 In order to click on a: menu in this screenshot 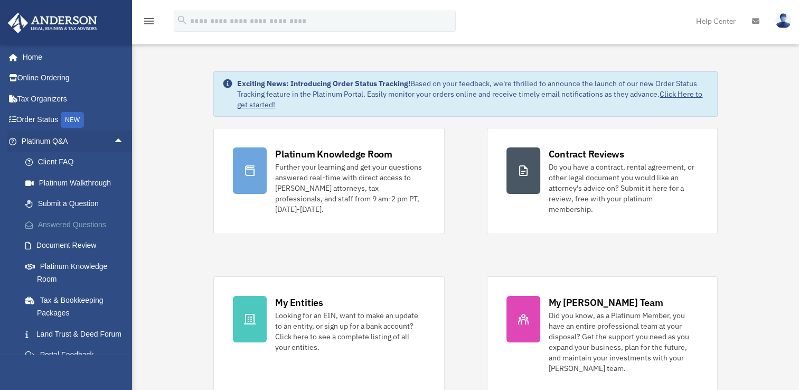, I will do `click(149, 23)`.